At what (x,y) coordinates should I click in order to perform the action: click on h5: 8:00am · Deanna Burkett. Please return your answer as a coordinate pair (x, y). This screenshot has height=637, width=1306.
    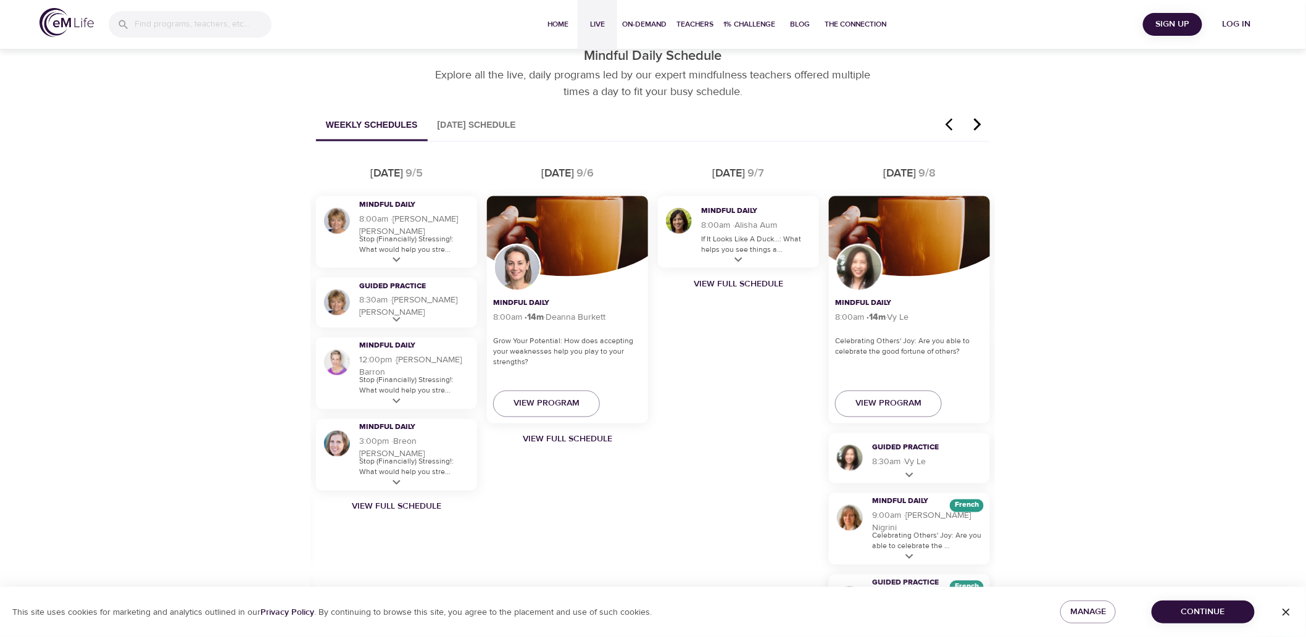
    Looking at the image, I should click on (567, 318).